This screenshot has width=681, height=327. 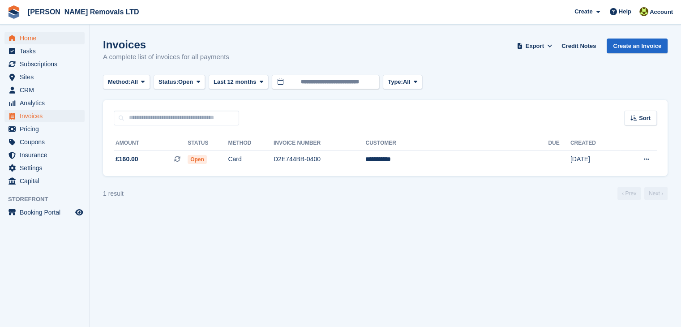 What do you see at coordinates (47, 90) in the screenshot?
I see `span: CRM` at bounding box center [47, 90].